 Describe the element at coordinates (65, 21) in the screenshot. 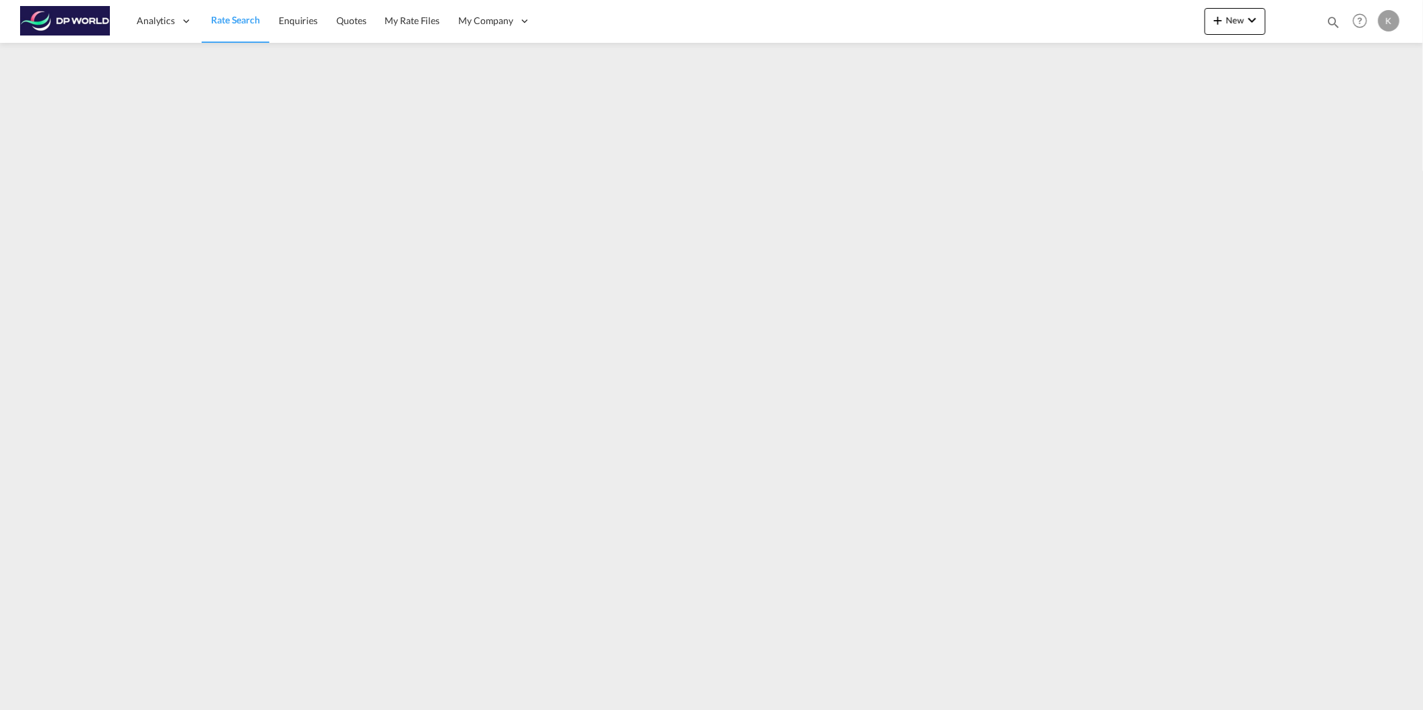

I see `img: c08ca190194411f088ed0f3ba295208c.png` at that location.